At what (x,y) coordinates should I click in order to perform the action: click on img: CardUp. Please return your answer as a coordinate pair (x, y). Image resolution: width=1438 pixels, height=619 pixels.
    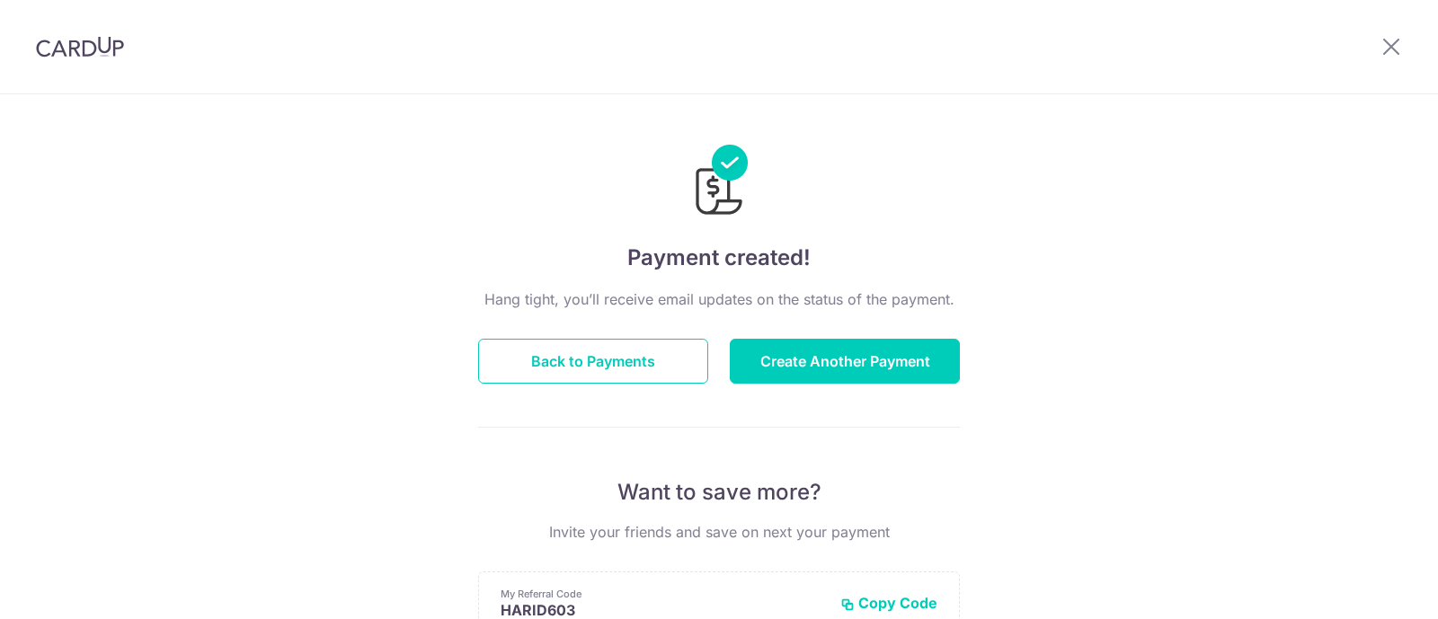
    Looking at the image, I should click on (80, 47).